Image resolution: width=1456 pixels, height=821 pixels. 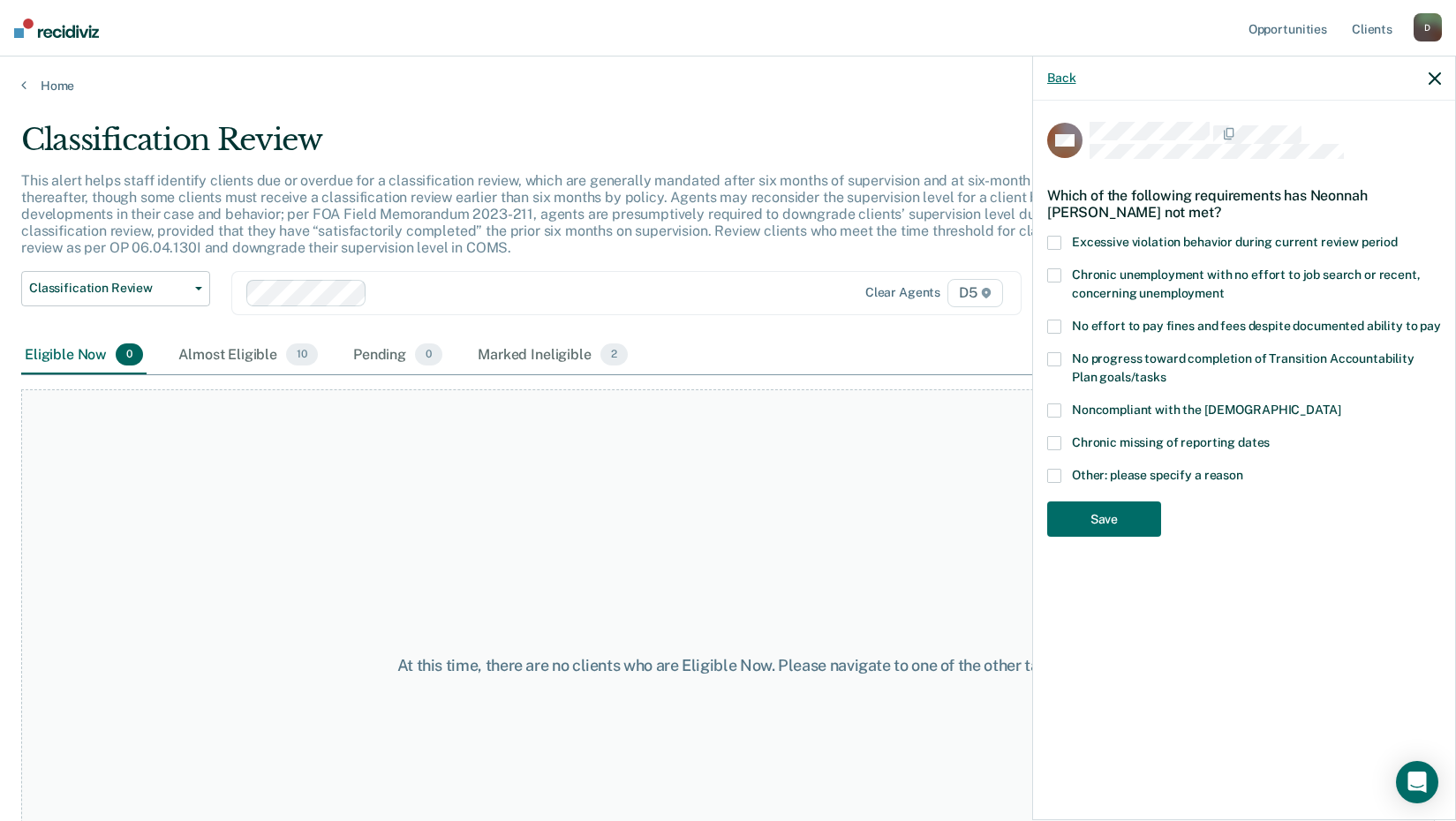 I want to click on span: Chronic missing of reporting dates, so click(x=1171, y=442).